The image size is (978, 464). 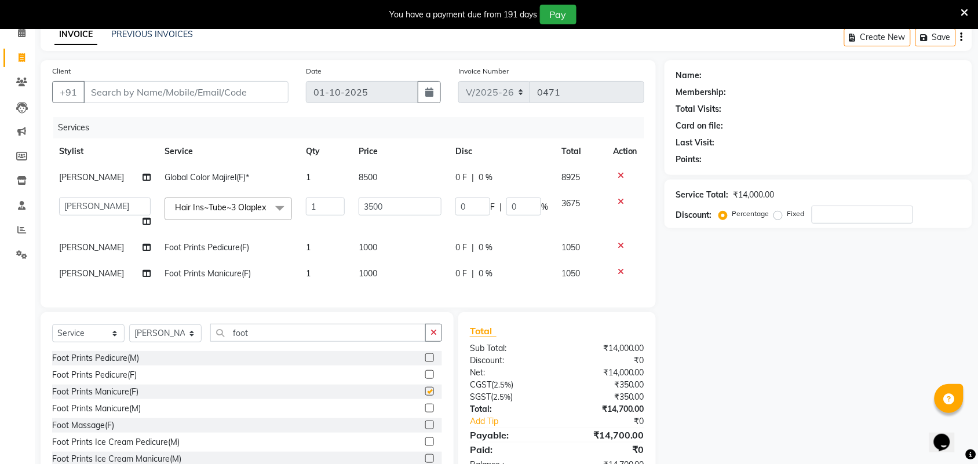 What do you see at coordinates (492, 207) in the screenshot?
I see `span: F` at bounding box center [492, 207].